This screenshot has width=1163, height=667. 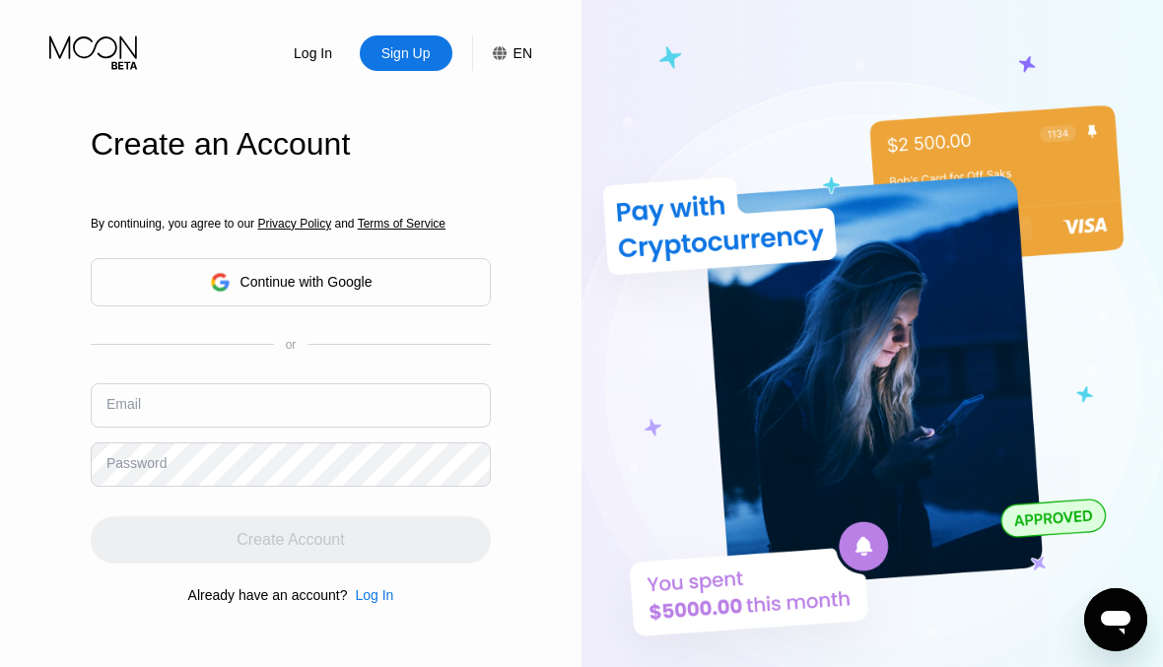 I want to click on div: Email, so click(x=123, y=404).